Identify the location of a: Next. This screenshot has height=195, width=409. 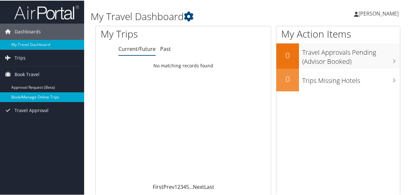
(199, 186).